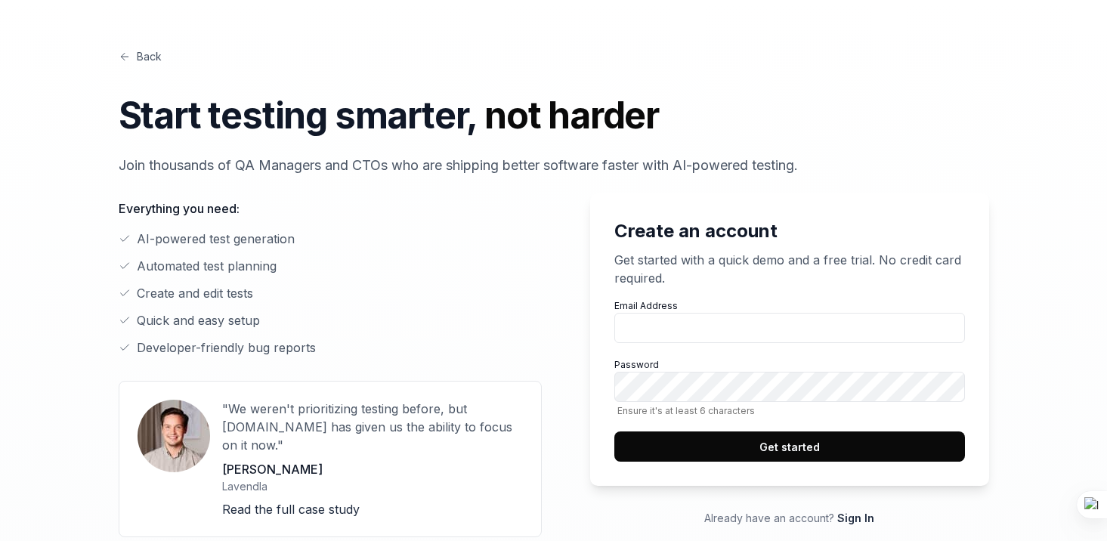 The height and width of the screenshot is (541, 1107). I want to click on button: Get started, so click(789, 446).